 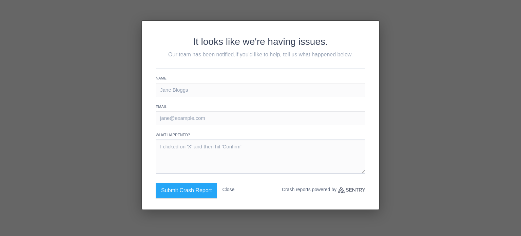 I want to click on input: jane@example.com, so click(x=261, y=118).